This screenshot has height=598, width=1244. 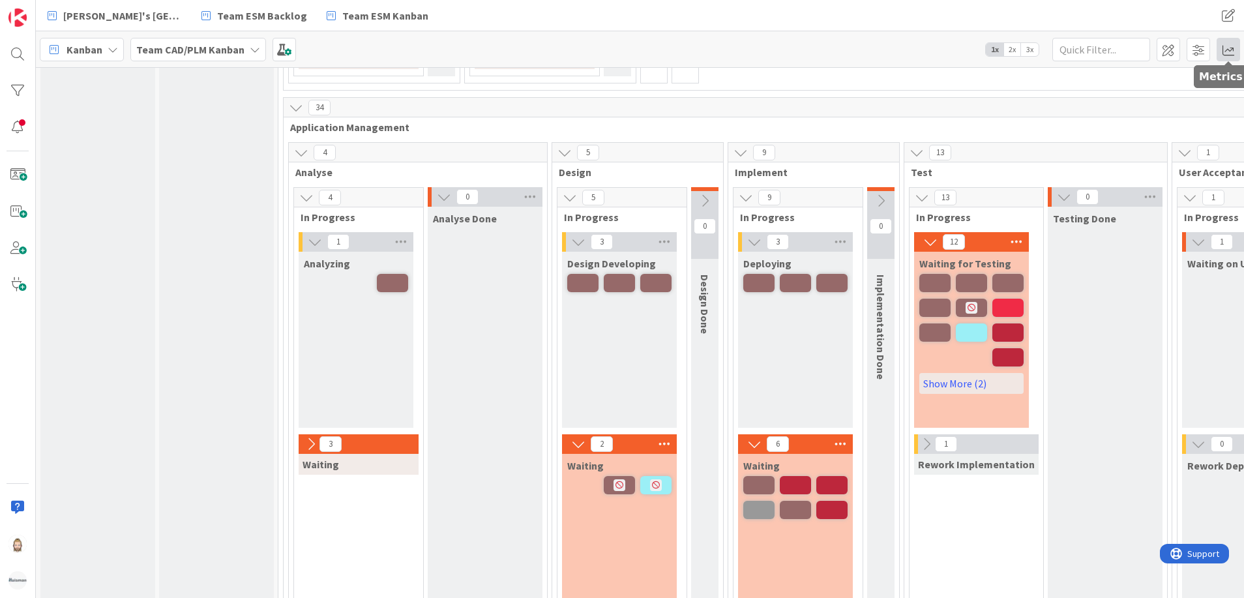 What do you see at coordinates (1084, 218) in the screenshot?
I see `span: Testing Done` at bounding box center [1084, 218].